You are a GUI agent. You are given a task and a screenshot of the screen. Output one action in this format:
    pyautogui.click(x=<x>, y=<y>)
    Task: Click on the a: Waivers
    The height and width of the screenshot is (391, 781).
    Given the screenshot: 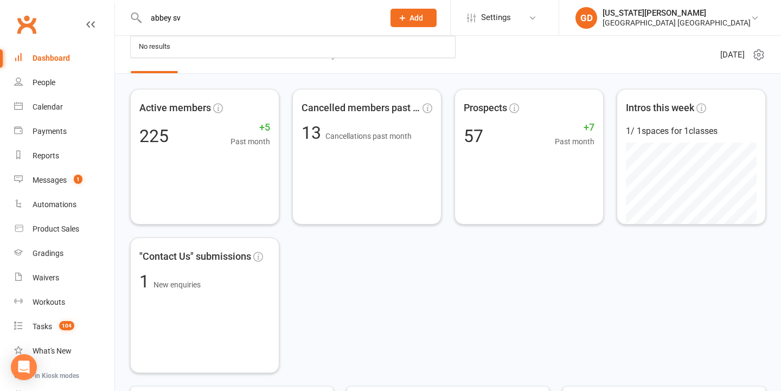 What is the action you would take?
    pyautogui.click(x=64, y=278)
    